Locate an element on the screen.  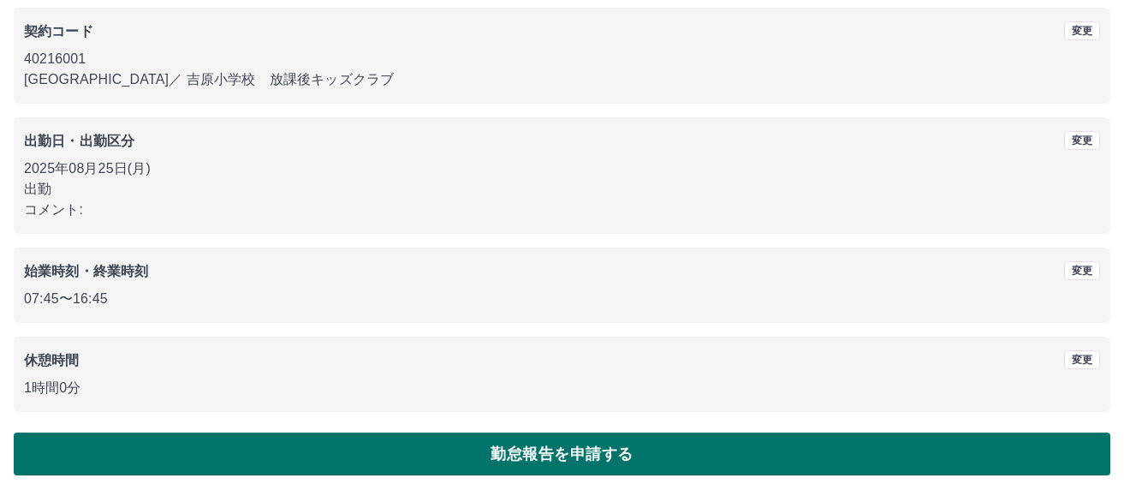
p: 1時間0分 is located at coordinates (562, 388).